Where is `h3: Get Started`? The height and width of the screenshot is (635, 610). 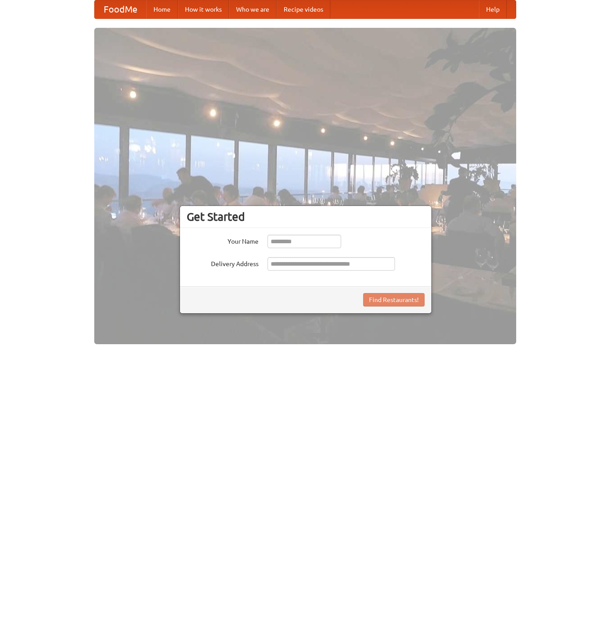 h3: Get Started is located at coordinates (306, 217).